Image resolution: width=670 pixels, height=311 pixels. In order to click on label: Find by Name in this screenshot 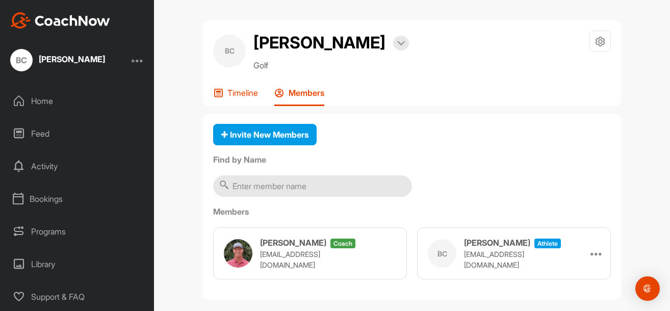, I will do `click(412, 160)`.